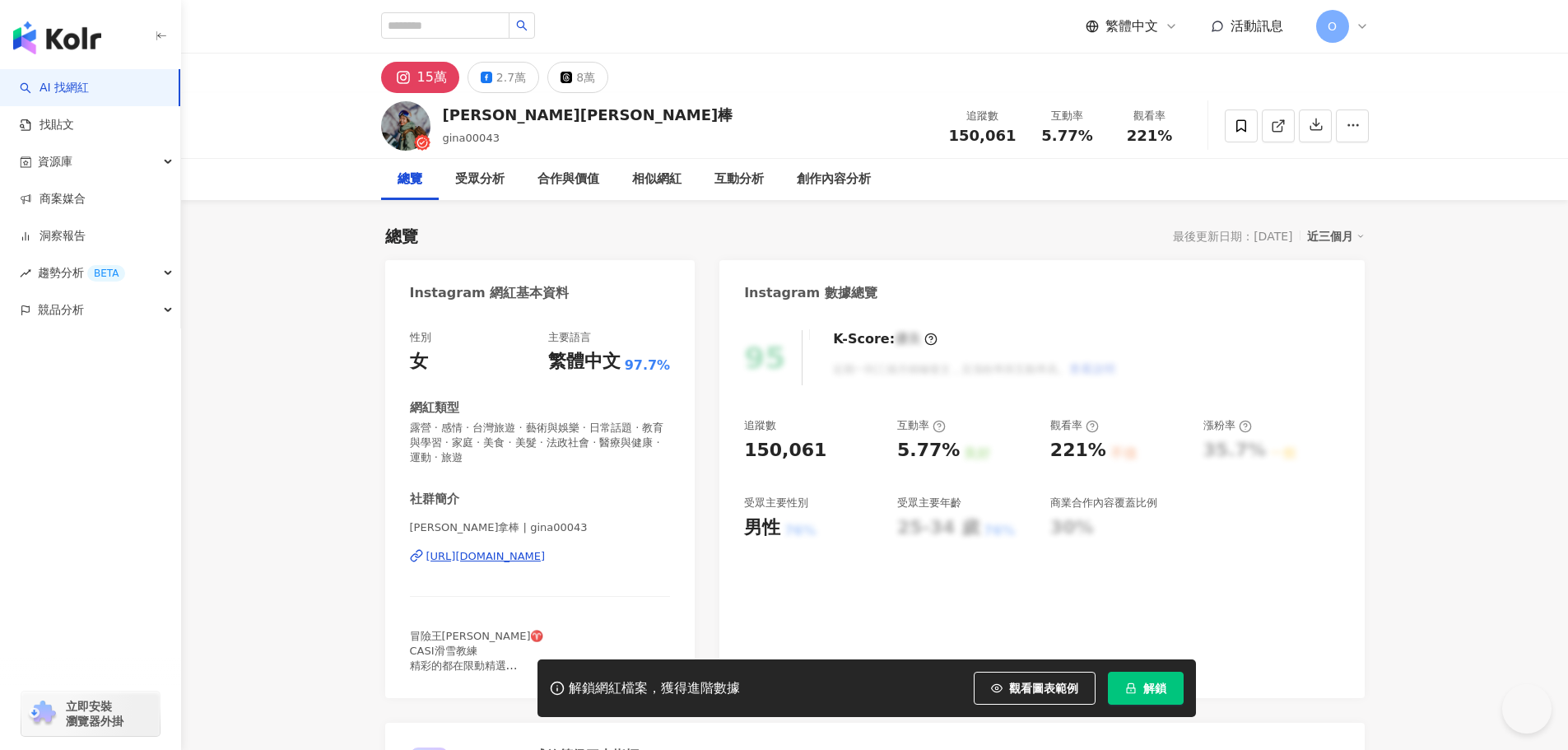 The height and width of the screenshot is (750, 1568). I want to click on span: 資源庫, so click(55, 161).